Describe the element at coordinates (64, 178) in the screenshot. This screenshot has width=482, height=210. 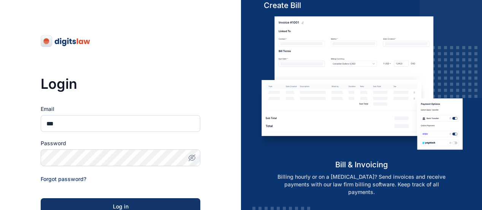
I see `a: Forgot password?` at that location.